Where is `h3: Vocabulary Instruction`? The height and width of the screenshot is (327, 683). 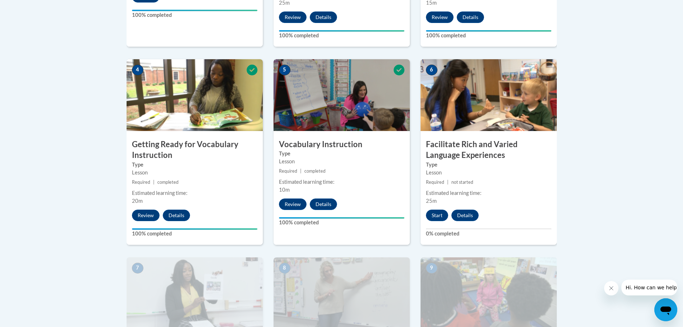 h3: Vocabulary Instruction is located at coordinates (342, 144).